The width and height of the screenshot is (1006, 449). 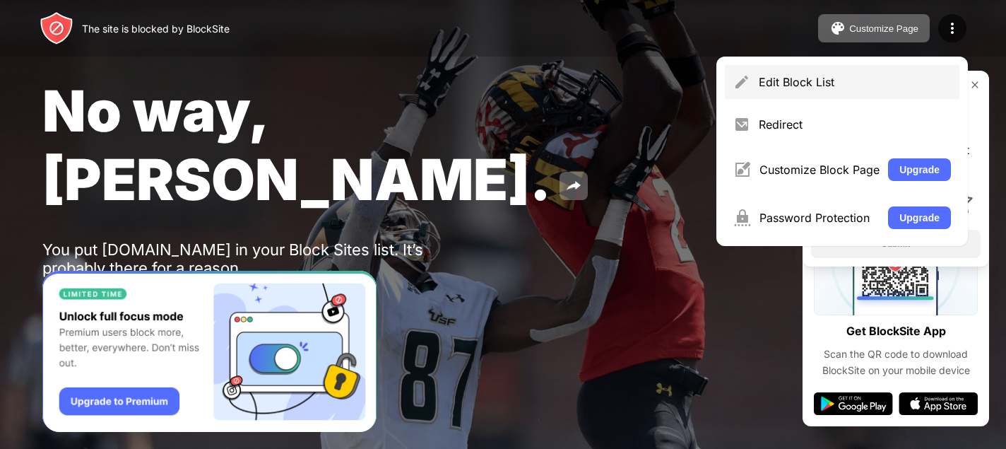 What do you see at coordinates (874, 28) in the screenshot?
I see `button: Customize Page` at bounding box center [874, 28].